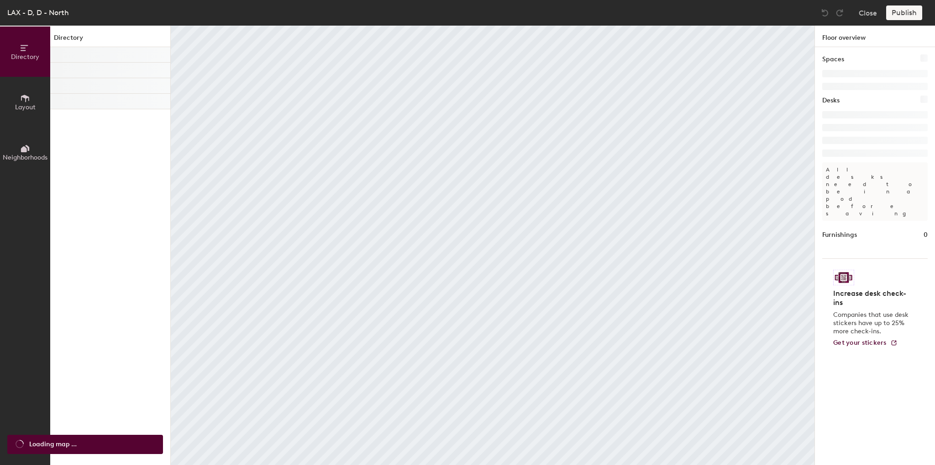  What do you see at coordinates (53, 444) in the screenshot?
I see `span: Loading map ...` at bounding box center [53, 444].